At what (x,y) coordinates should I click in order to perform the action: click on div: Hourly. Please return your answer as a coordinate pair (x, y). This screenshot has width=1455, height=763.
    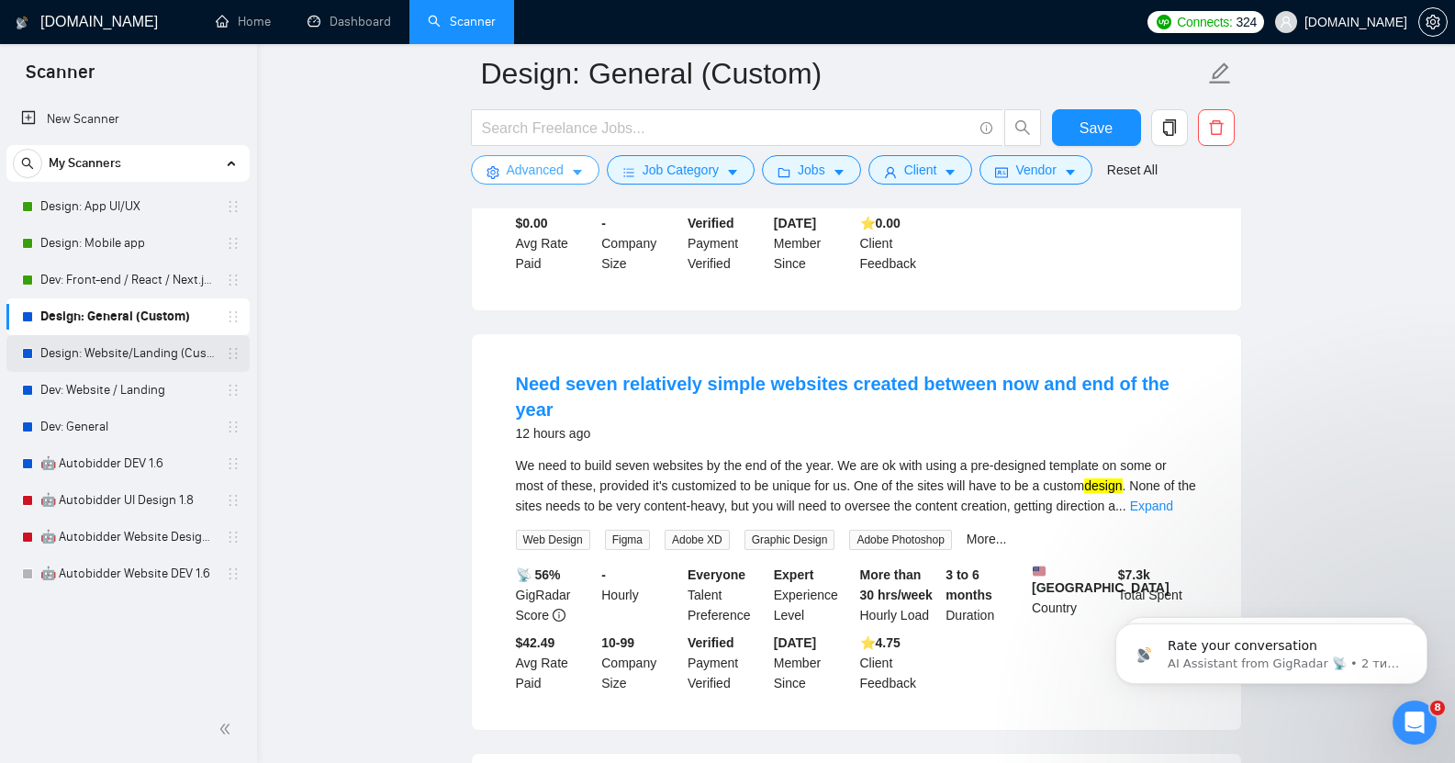
    Looking at the image, I should click on (641, 595).